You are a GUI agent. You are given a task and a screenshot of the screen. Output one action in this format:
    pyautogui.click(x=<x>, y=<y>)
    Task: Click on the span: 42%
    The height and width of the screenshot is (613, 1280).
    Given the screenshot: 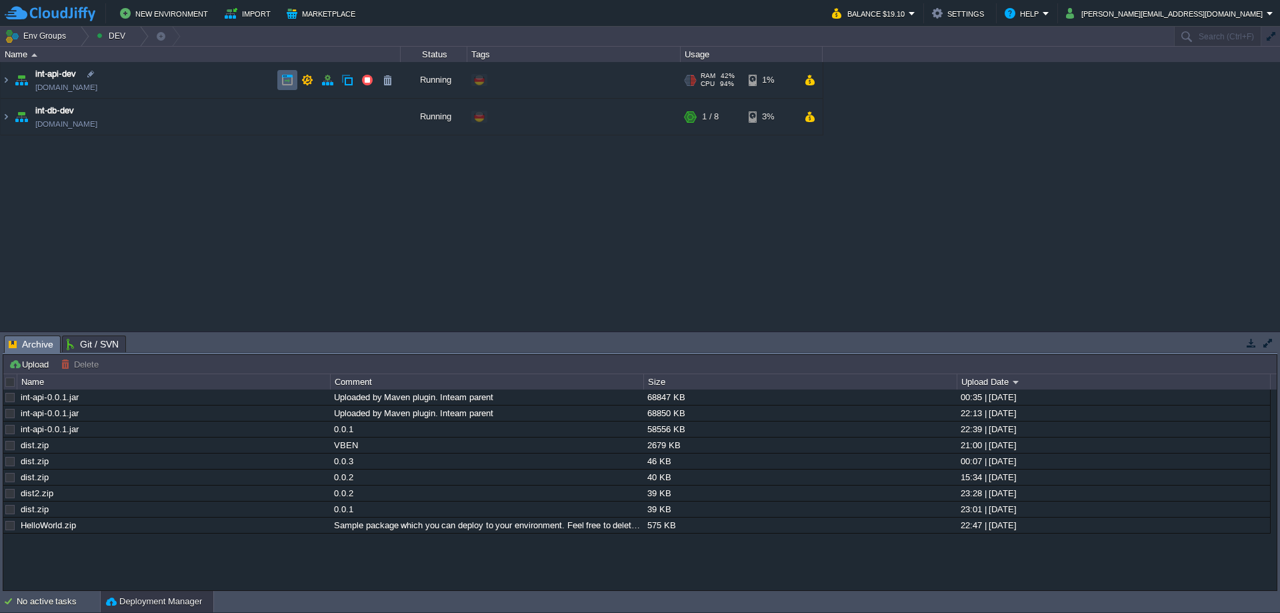 What is the action you would take?
    pyautogui.click(x=728, y=76)
    